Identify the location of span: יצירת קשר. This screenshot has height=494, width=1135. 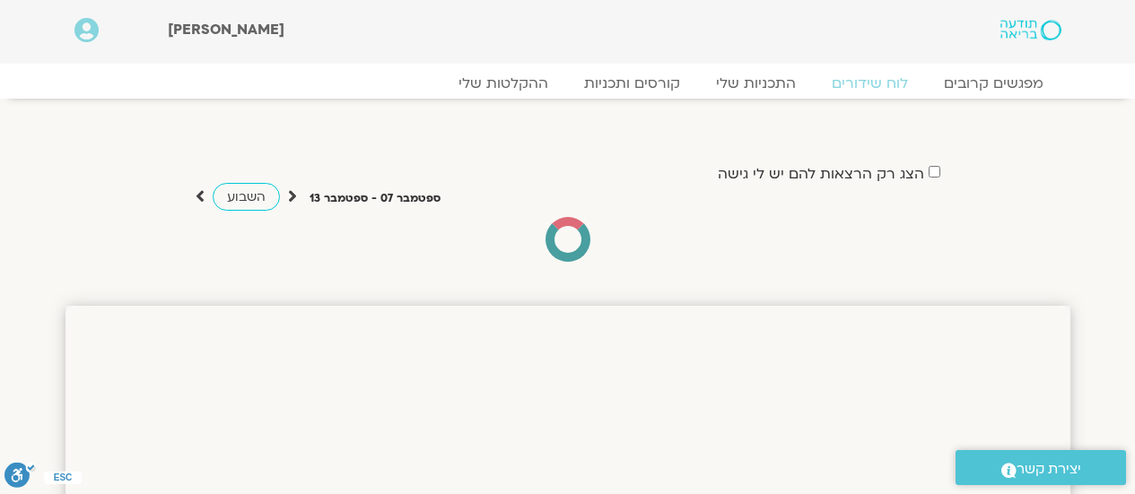
(1048, 469).